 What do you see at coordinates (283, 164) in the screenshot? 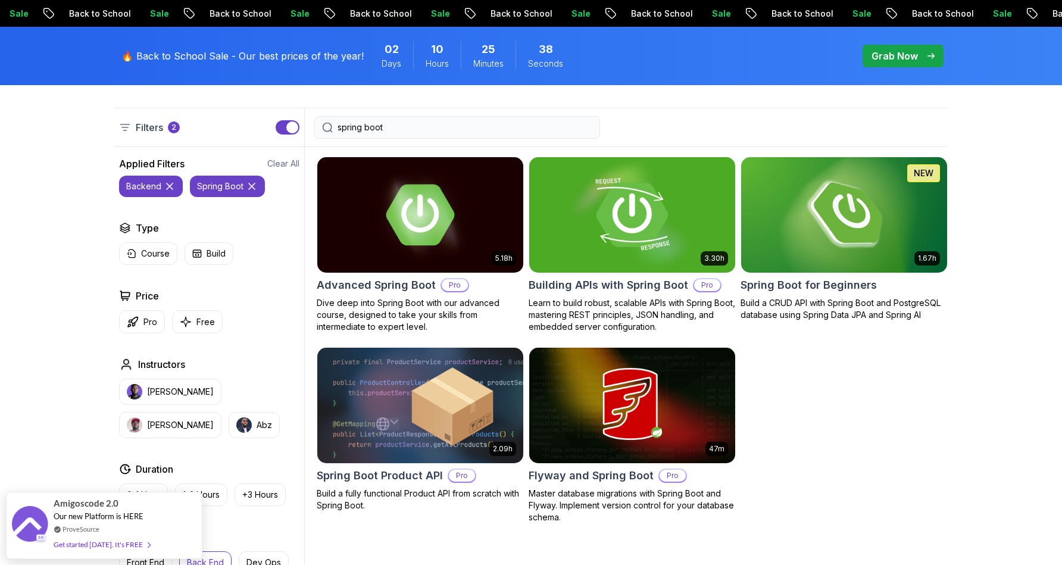
I see `button: Clear All` at bounding box center [283, 164].